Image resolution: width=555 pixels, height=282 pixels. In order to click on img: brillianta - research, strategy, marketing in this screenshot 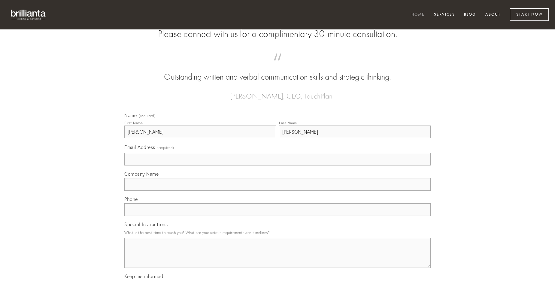, I will do `click(29, 15)`.